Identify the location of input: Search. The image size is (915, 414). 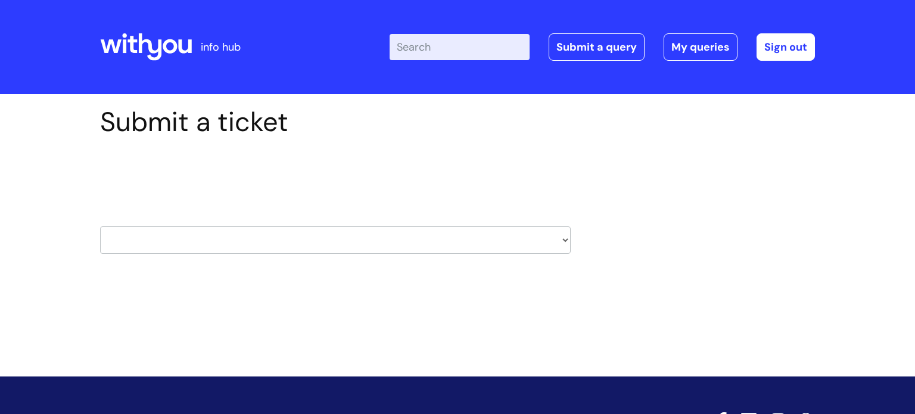
(459, 47).